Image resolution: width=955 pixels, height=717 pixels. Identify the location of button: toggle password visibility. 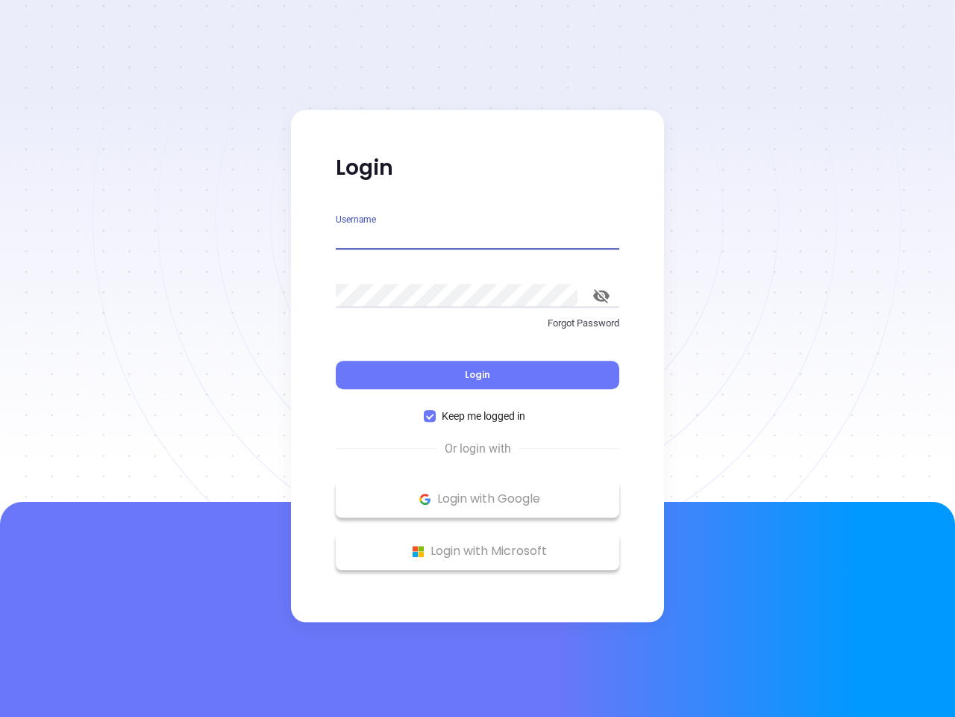
(602, 296).